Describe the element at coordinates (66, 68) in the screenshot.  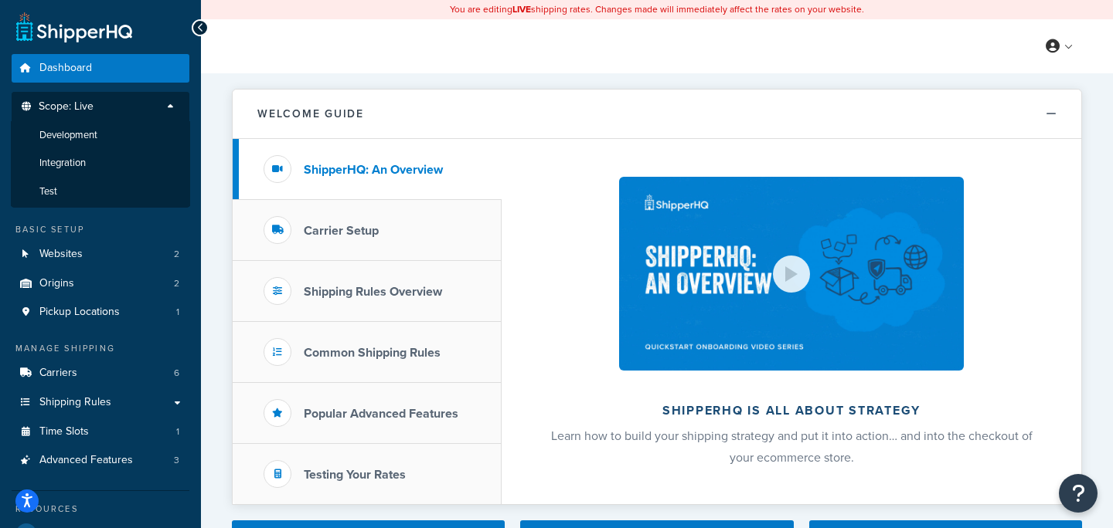
I see `span: Dashboard` at that location.